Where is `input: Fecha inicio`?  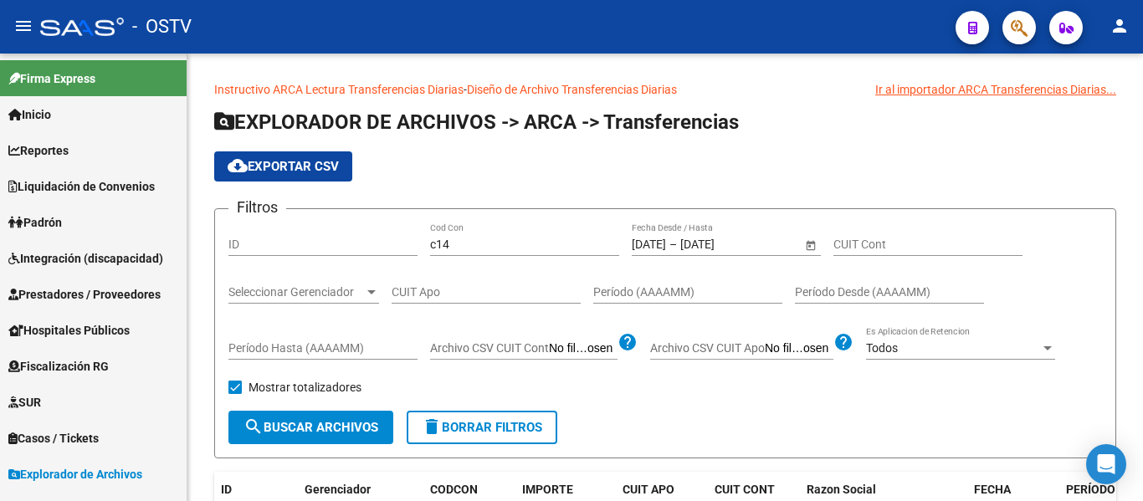
input: Fecha inicio is located at coordinates (649, 244).